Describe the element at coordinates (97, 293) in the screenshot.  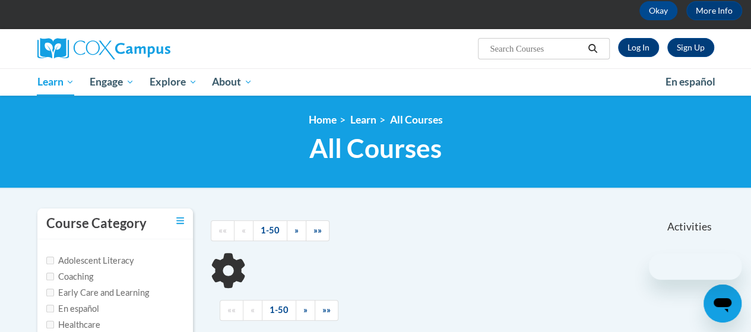
I see `label: Early Care and Learning` at that location.